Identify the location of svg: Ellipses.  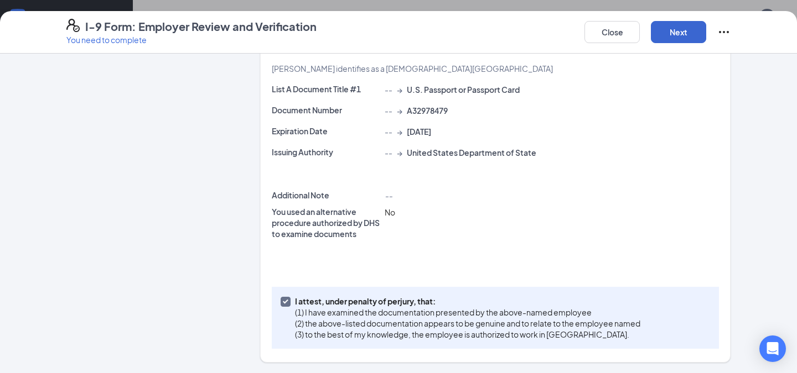
(724, 32).